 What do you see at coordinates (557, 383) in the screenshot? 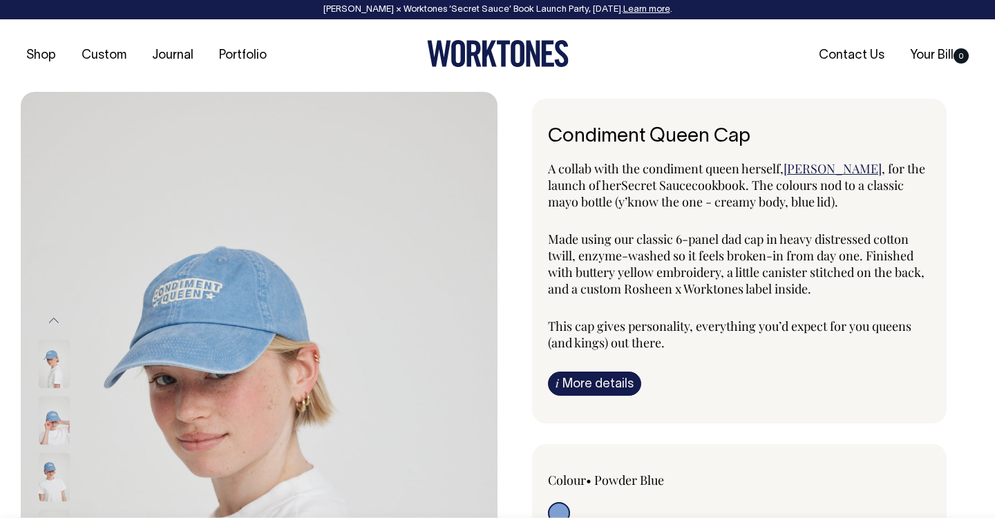
I see `span: i` at bounding box center [557, 383].